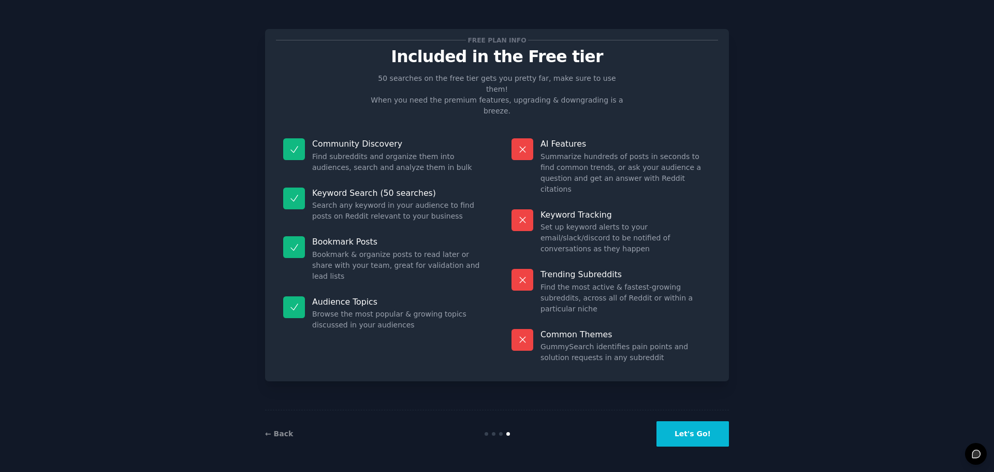 This screenshot has width=994, height=472. I want to click on p: Keyword Tracking, so click(626, 214).